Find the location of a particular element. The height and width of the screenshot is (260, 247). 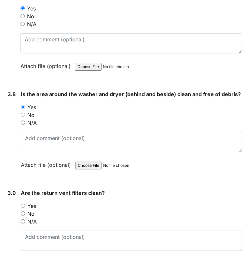

label: 3.8 is located at coordinates (11, 94).